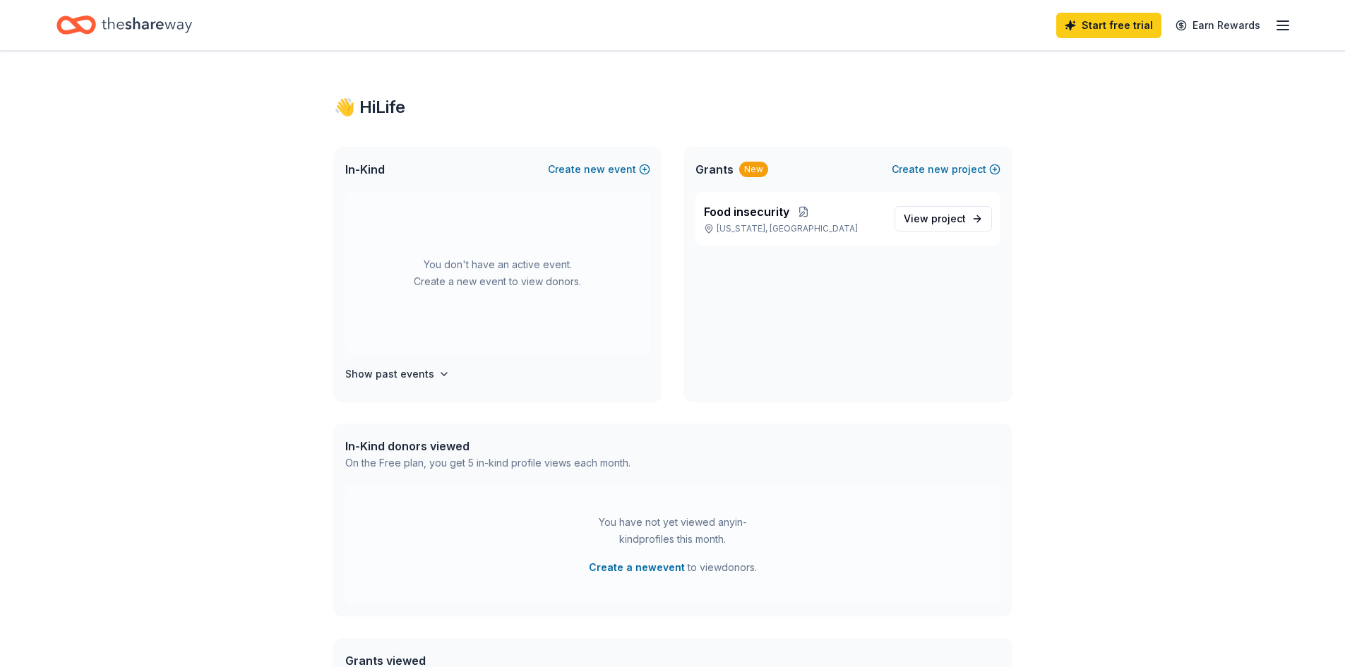 The height and width of the screenshot is (667, 1345). What do you see at coordinates (488, 446) in the screenshot?
I see `div: In-Kind donors viewed` at bounding box center [488, 446].